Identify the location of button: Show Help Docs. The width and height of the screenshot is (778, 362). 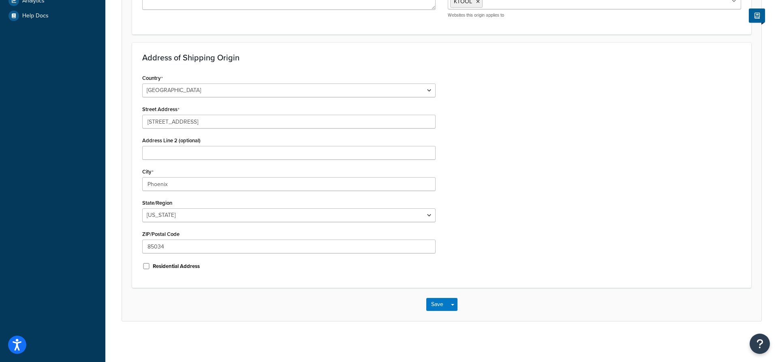
(756, 15).